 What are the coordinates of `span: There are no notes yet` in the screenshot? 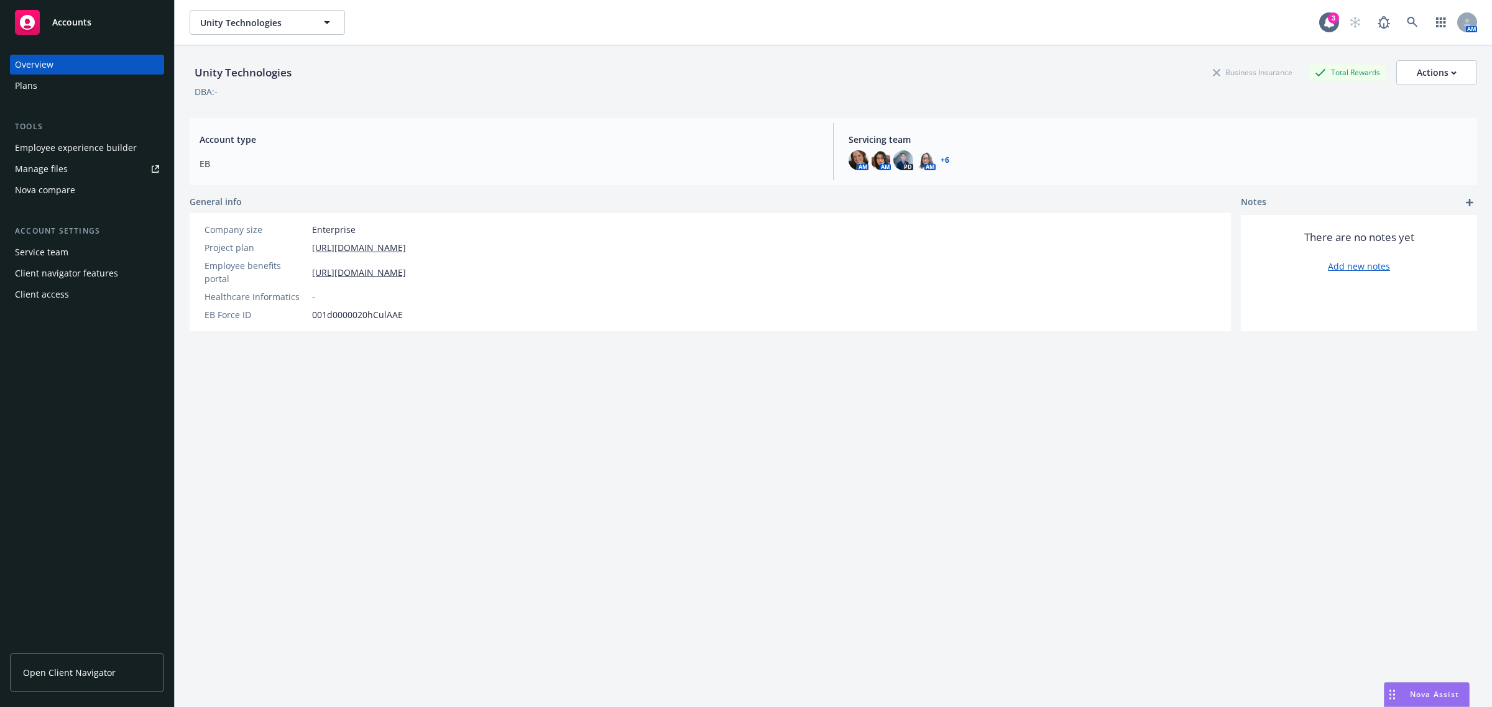 It's located at (1359, 237).